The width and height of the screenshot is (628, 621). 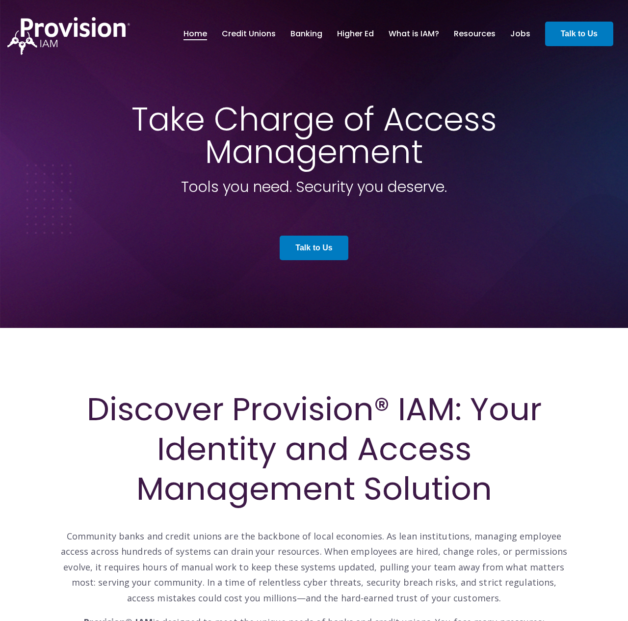 I want to click on a: Jobs, so click(x=520, y=34).